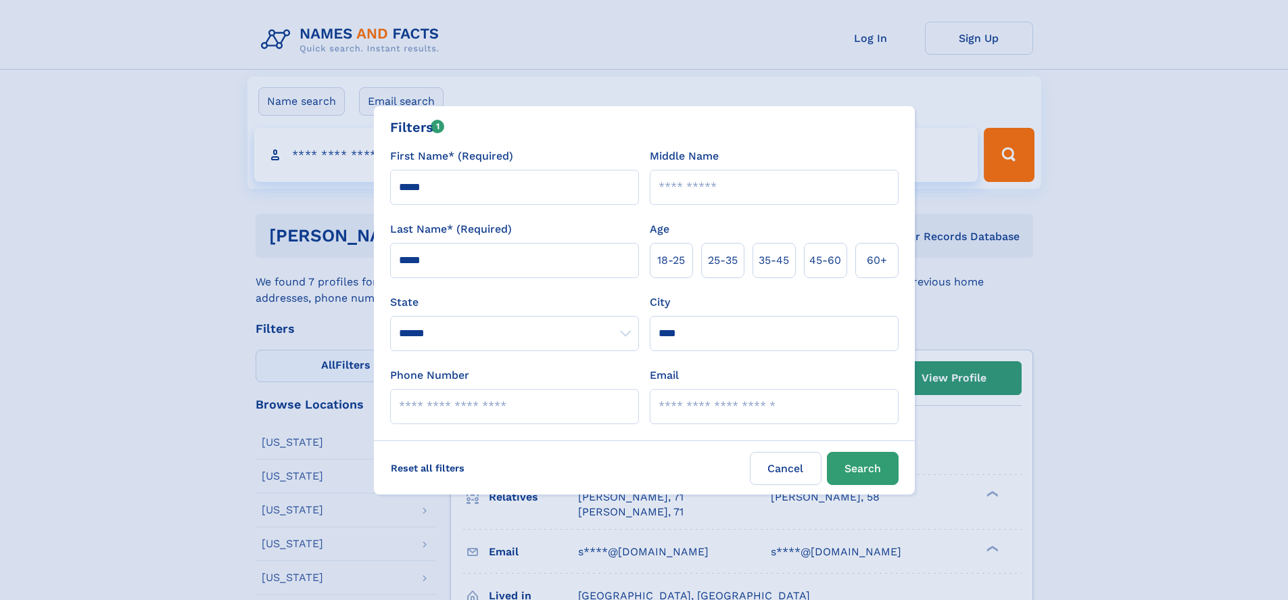 This screenshot has width=1288, height=600. What do you see at coordinates (515, 302) in the screenshot?
I see `label: State` at bounding box center [515, 302].